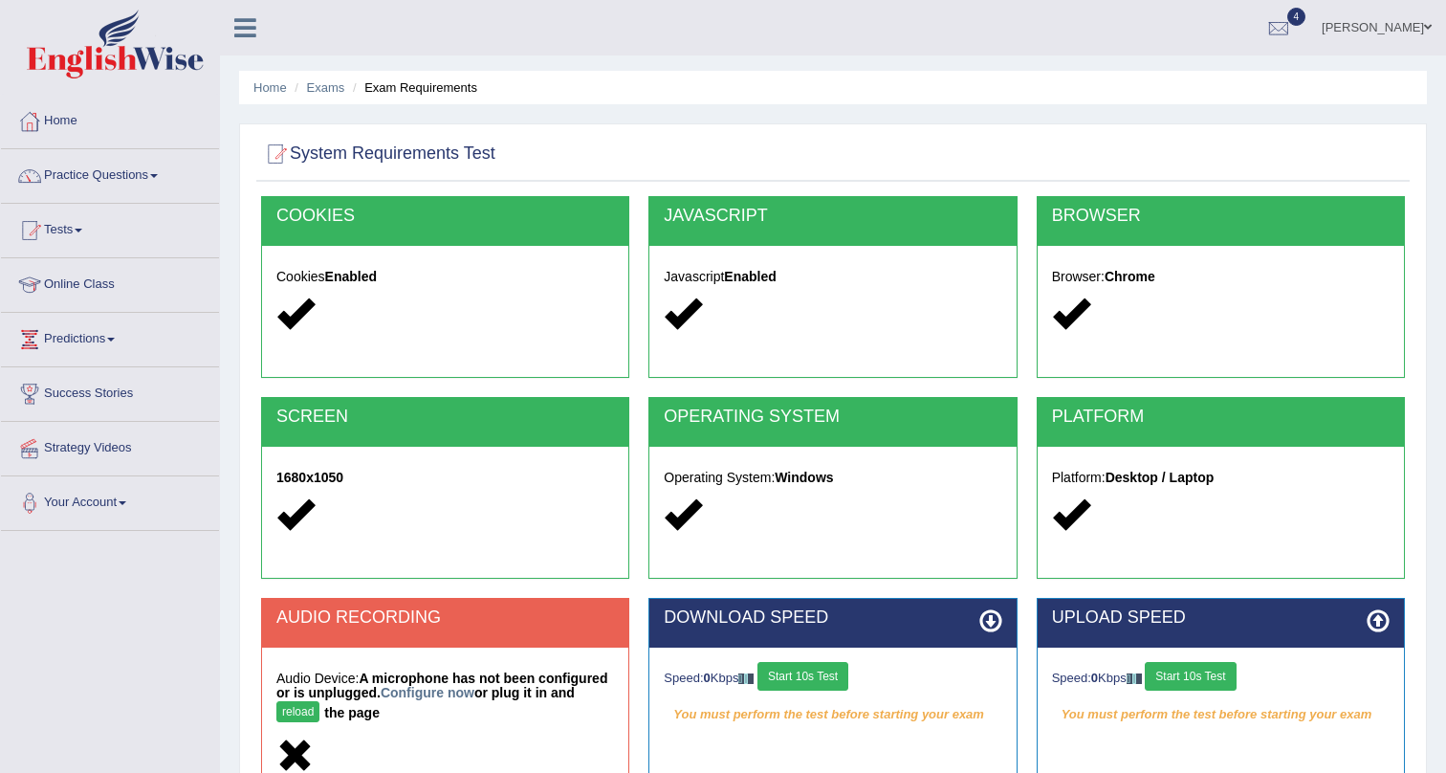 The image size is (1446, 773). What do you see at coordinates (378, 154) in the screenshot?
I see `h2: System Requirements Test` at bounding box center [378, 154].